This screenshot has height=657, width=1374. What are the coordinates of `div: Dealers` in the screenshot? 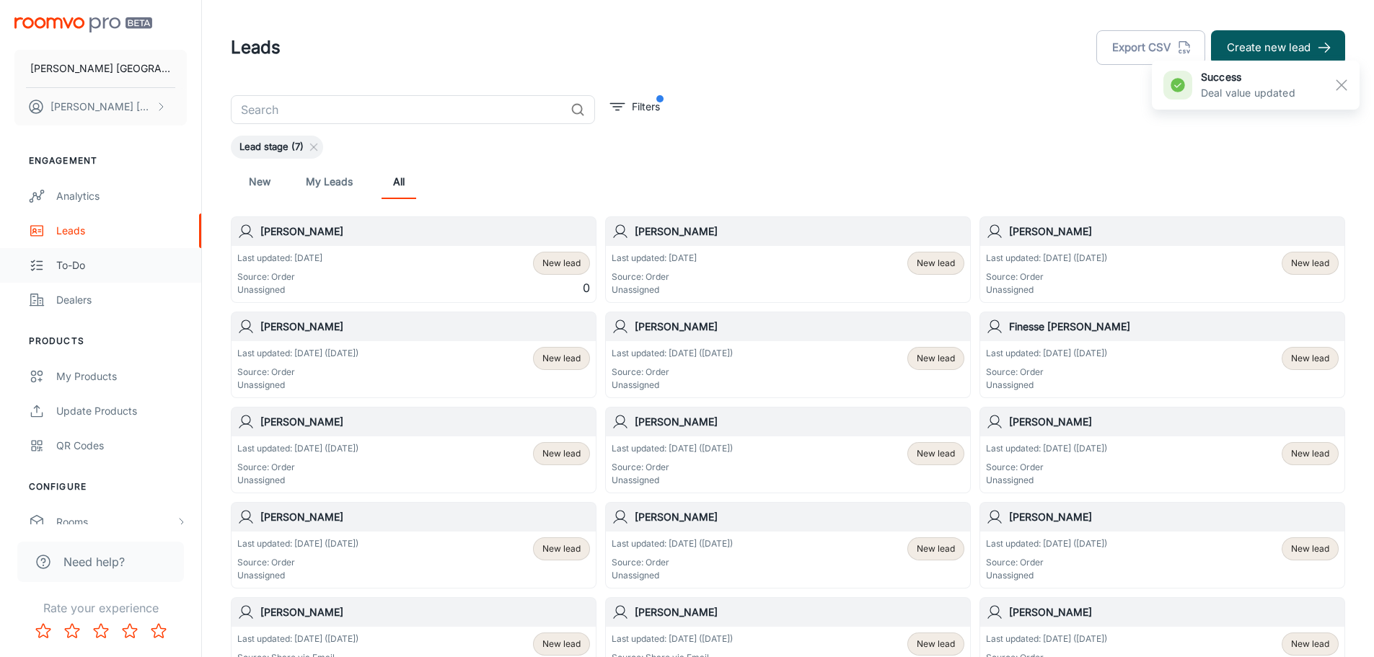 It's located at (121, 300).